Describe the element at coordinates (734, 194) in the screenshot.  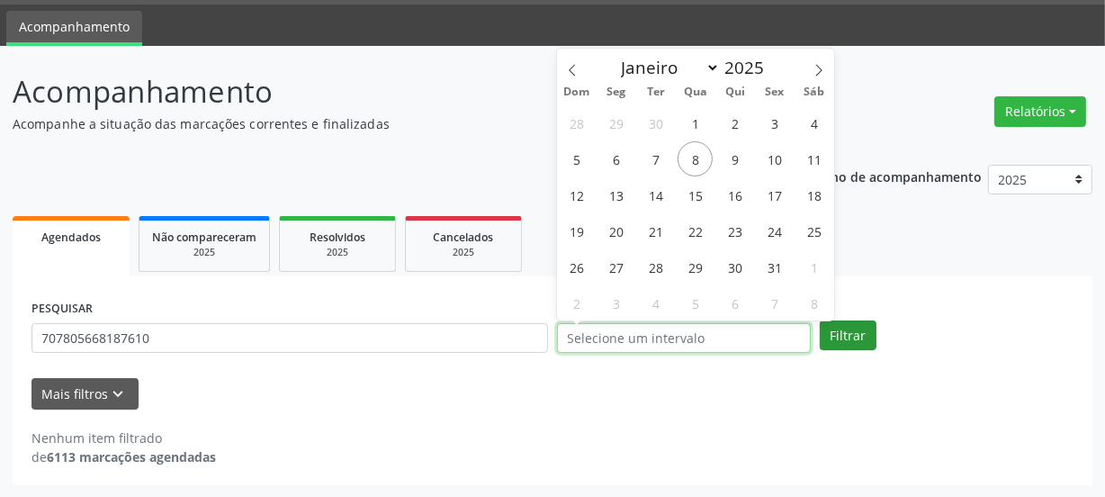
I see `span: Outubro 16, 2025` at that location.